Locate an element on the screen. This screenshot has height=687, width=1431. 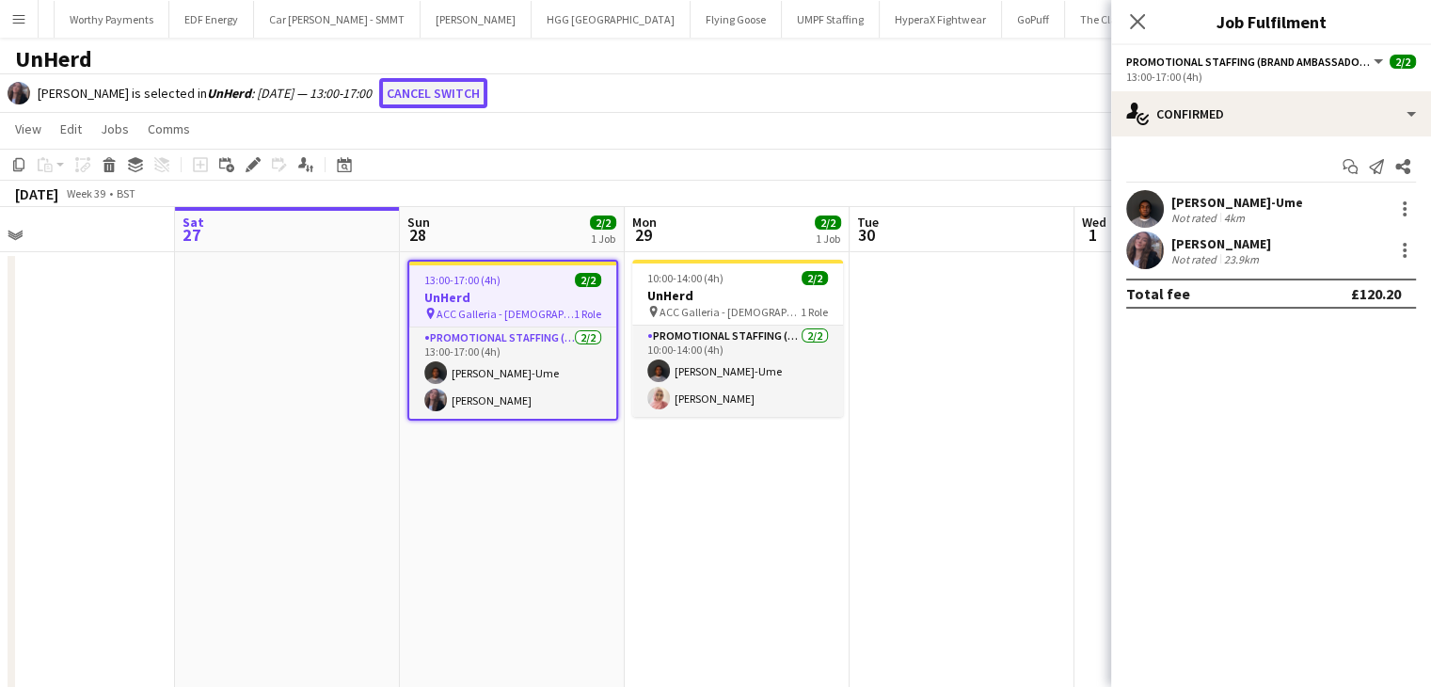
div: 13:00-17:00 (4h) is located at coordinates (1271, 76).